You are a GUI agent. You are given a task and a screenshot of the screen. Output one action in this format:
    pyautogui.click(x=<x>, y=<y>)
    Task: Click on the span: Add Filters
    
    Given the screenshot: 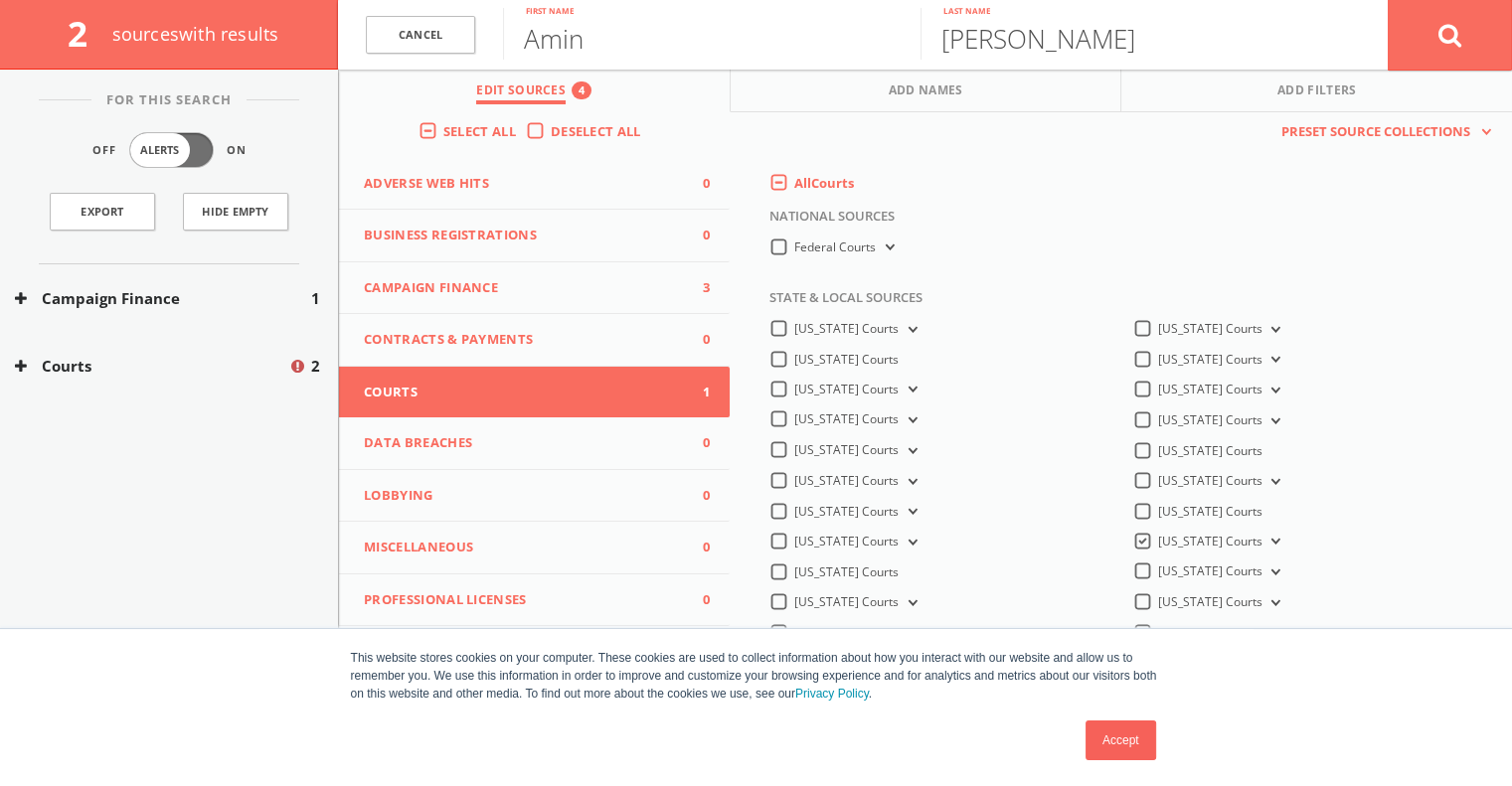 What is the action you would take?
    pyautogui.click(x=1317, y=93)
    